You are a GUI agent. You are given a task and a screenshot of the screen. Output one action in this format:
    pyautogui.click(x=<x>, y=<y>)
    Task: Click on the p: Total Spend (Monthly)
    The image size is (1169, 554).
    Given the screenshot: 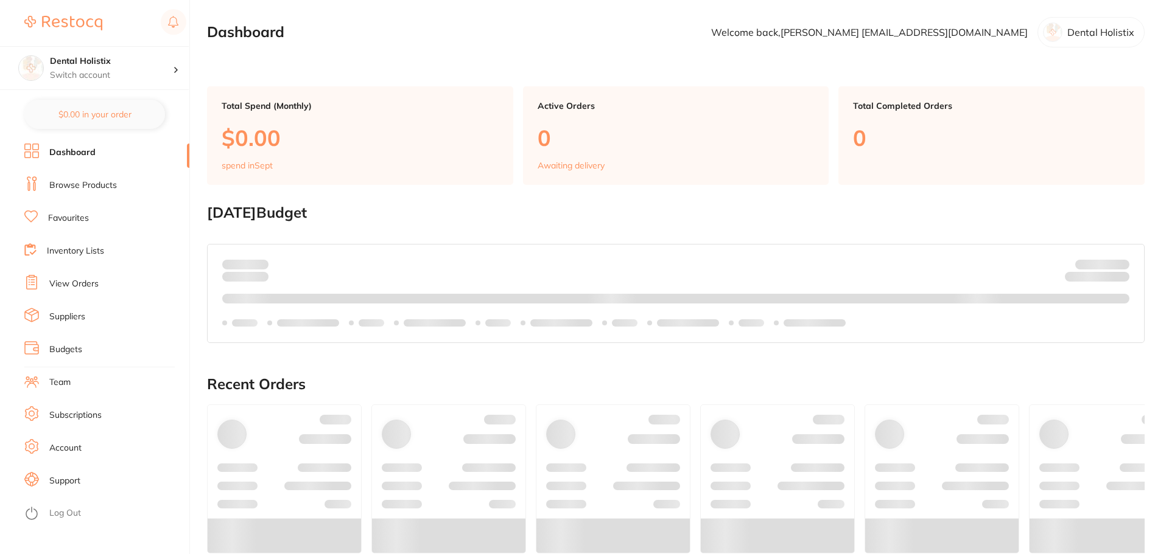 What is the action you would take?
    pyautogui.click(x=360, y=106)
    